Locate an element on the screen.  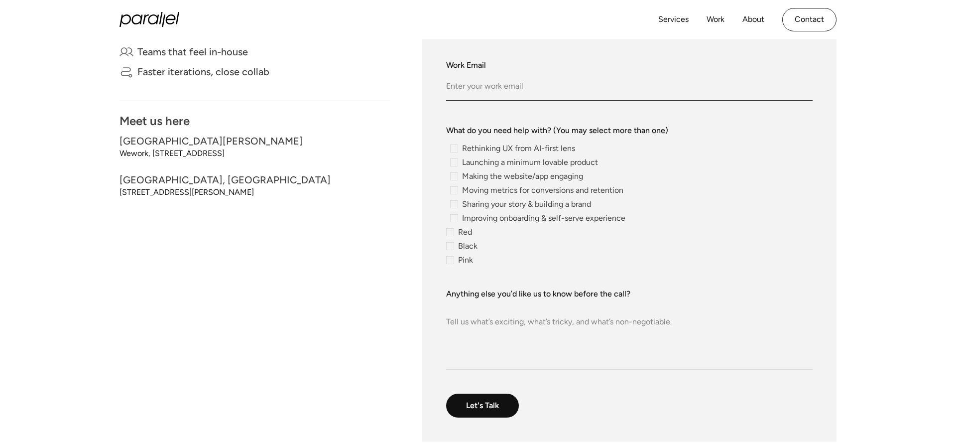
input: Enter your work email is located at coordinates (629, 87).